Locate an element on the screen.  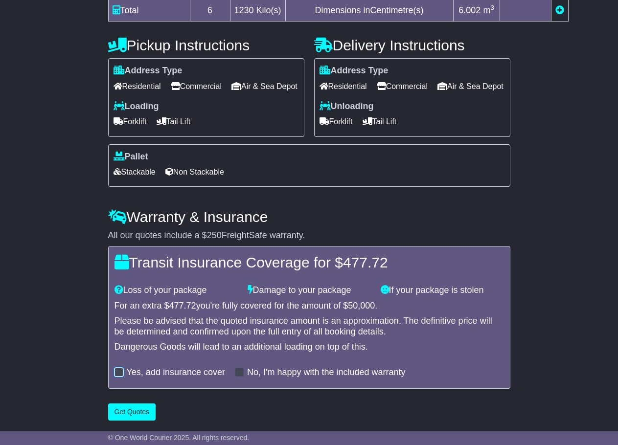
span: 6.002 is located at coordinates (469, 10).